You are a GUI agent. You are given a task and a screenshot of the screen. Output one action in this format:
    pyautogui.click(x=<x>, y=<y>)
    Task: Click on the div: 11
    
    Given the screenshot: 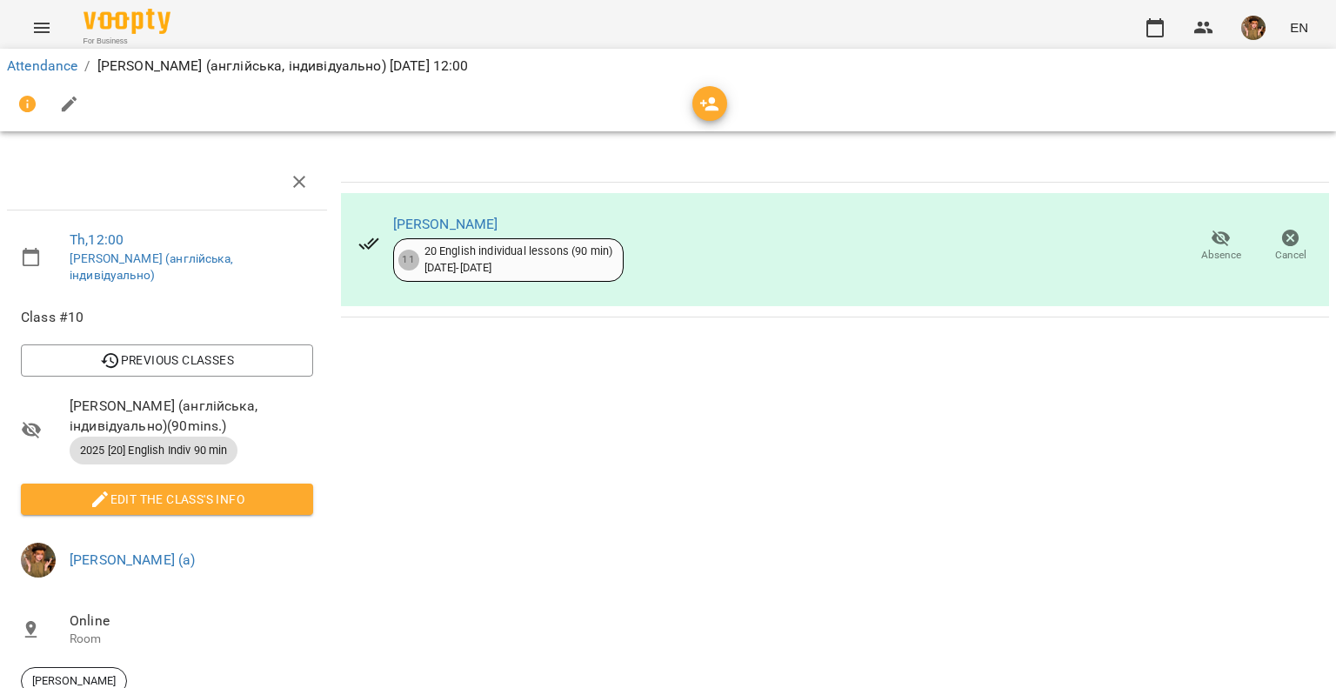 What is the action you would take?
    pyautogui.click(x=409, y=260)
    